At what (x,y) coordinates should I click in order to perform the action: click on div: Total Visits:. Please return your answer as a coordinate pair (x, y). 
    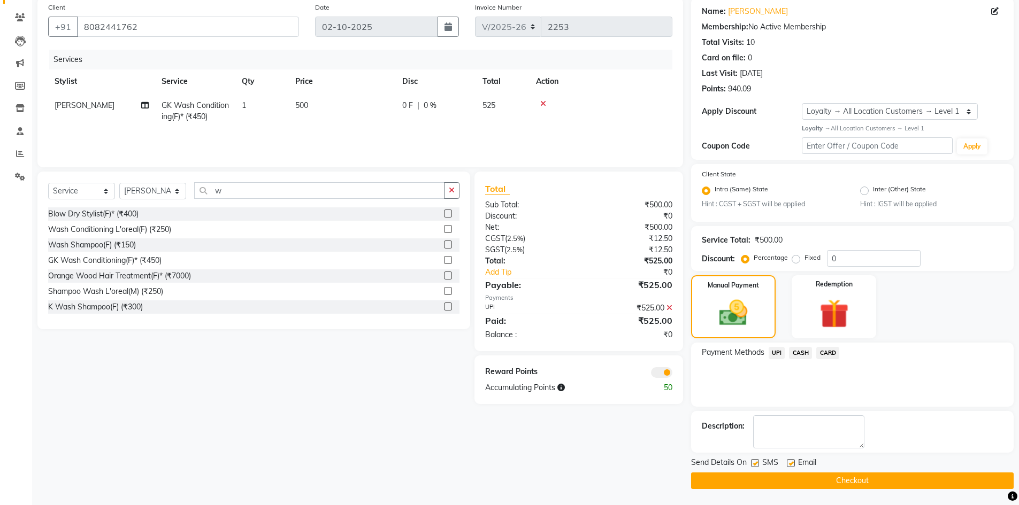
    Looking at the image, I should click on (722, 42).